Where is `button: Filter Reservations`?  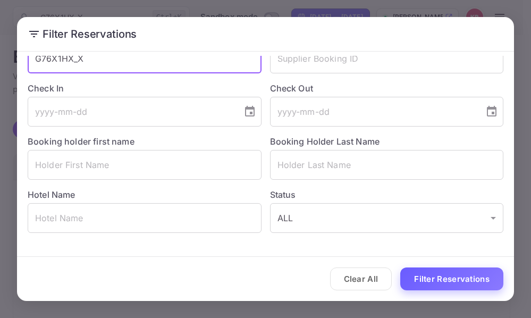
button: Filter Reservations is located at coordinates (452, 279).